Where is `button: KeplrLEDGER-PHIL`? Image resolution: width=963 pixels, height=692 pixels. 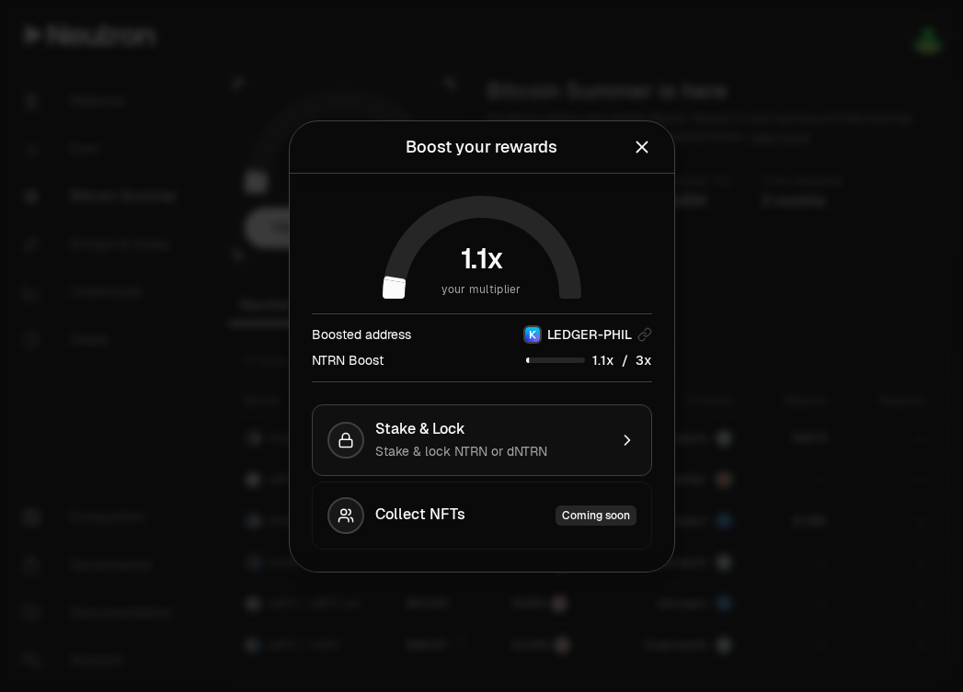 button: KeplrLEDGER-PHIL is located at coordinates (587, 335).